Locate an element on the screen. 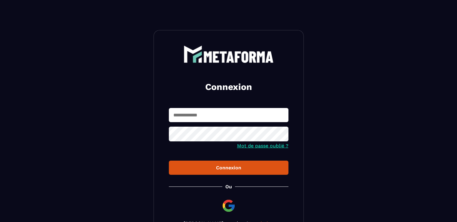  button: Connexion is located at coordinates (228, 167).